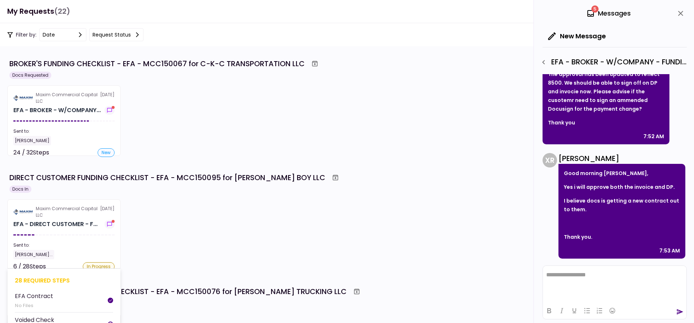  I want to click on div: date, so click(49, 35).